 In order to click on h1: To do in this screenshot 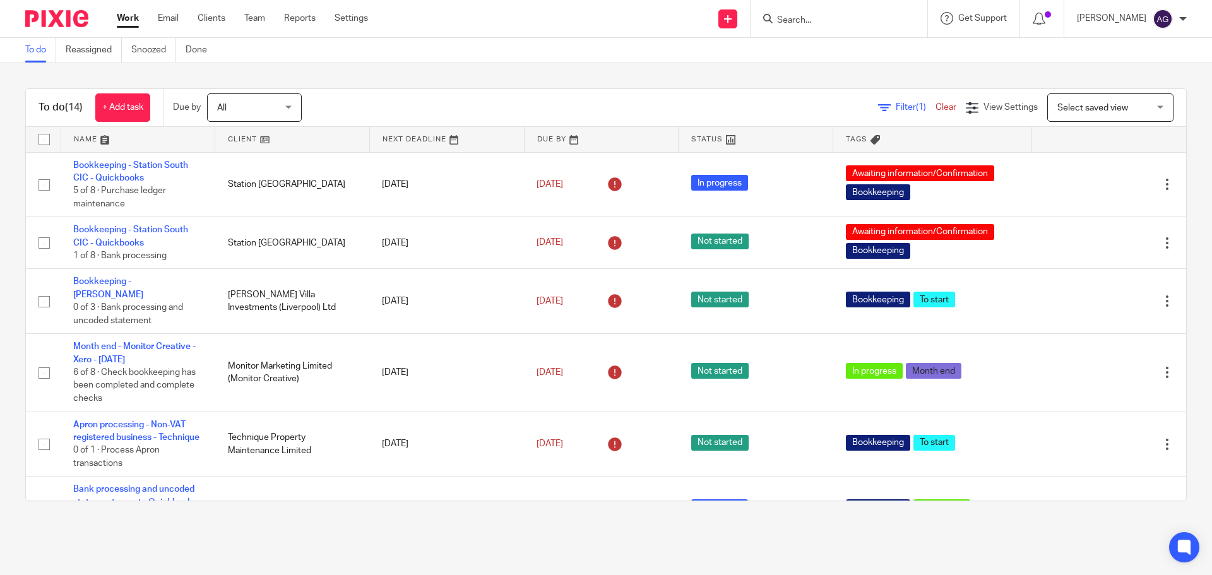, I will do `click(61, 107)`.